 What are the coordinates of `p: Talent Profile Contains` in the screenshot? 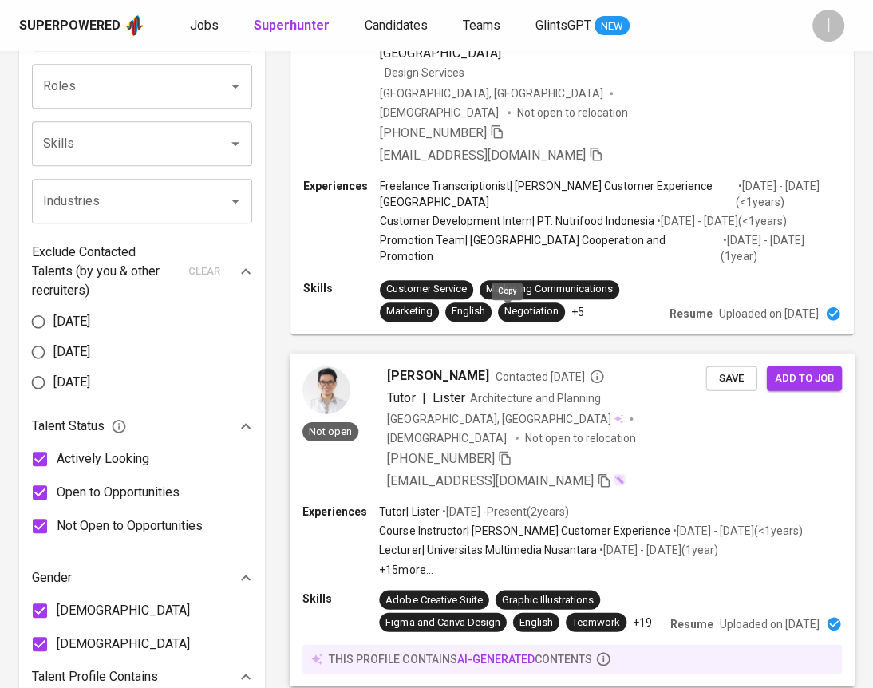 It's located at (95, 677).